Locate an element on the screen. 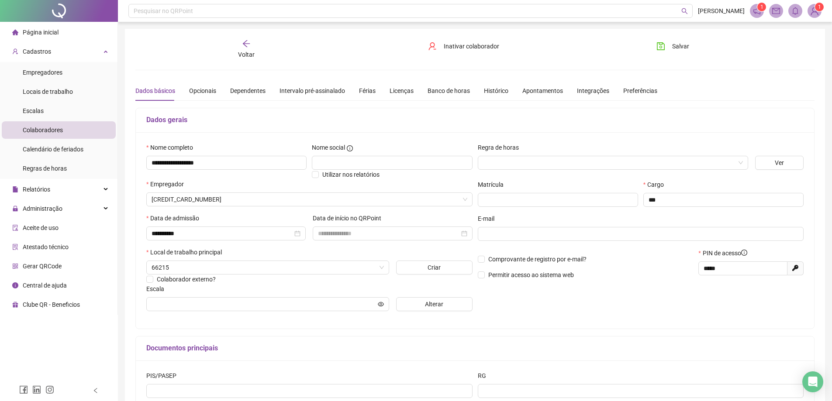  label: Data de início no QRPoint is located at coordinates (350, 218).